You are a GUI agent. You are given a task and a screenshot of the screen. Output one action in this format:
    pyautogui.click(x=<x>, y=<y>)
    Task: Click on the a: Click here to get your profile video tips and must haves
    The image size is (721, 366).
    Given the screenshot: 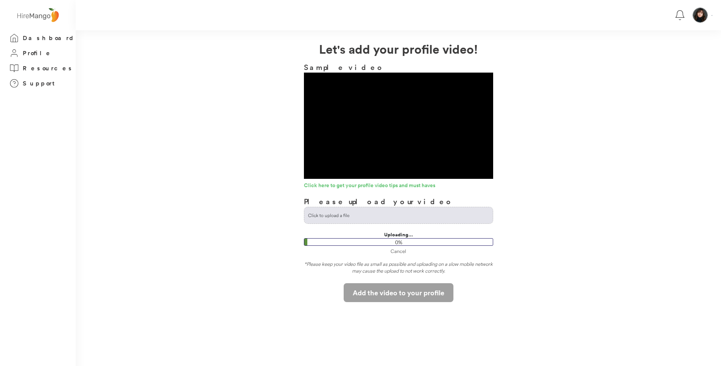 What is the action you would take?
    pyautogui.click(x=398, y=187)
    